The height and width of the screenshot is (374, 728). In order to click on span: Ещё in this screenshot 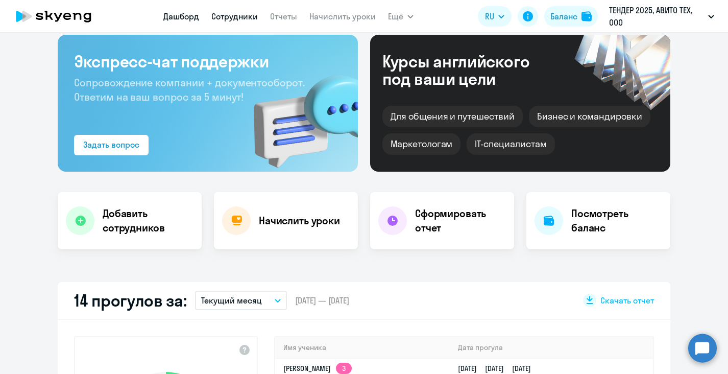, I will do `click(396, 16)`.